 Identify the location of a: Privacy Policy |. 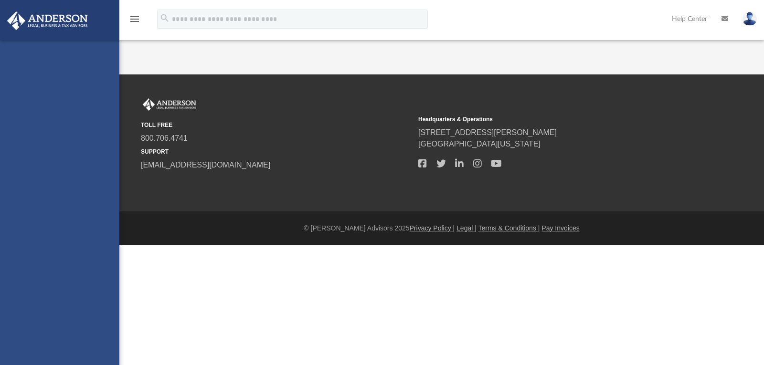
(432, 228).